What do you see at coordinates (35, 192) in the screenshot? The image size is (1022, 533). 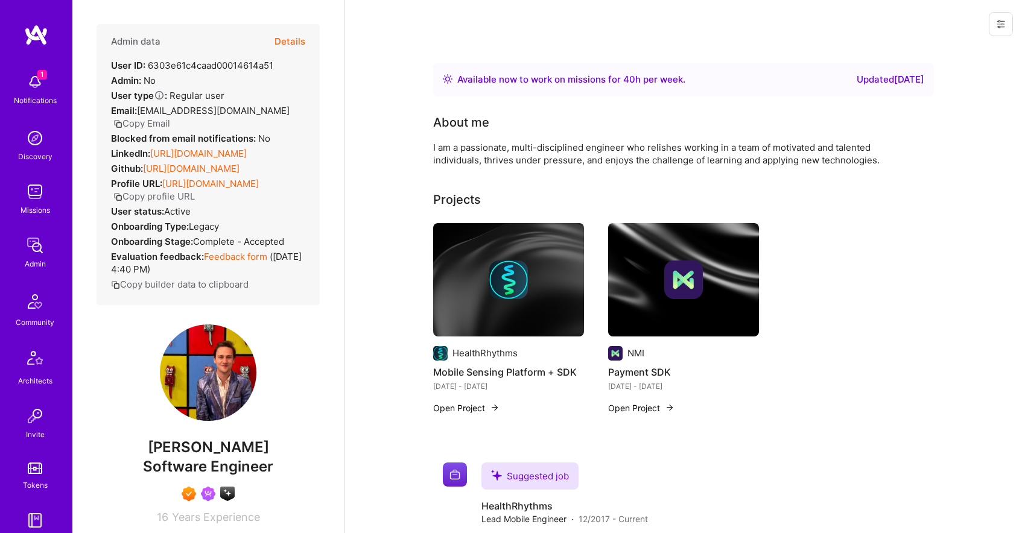 I see `img: teamwork` at bounding box center [35, 192].